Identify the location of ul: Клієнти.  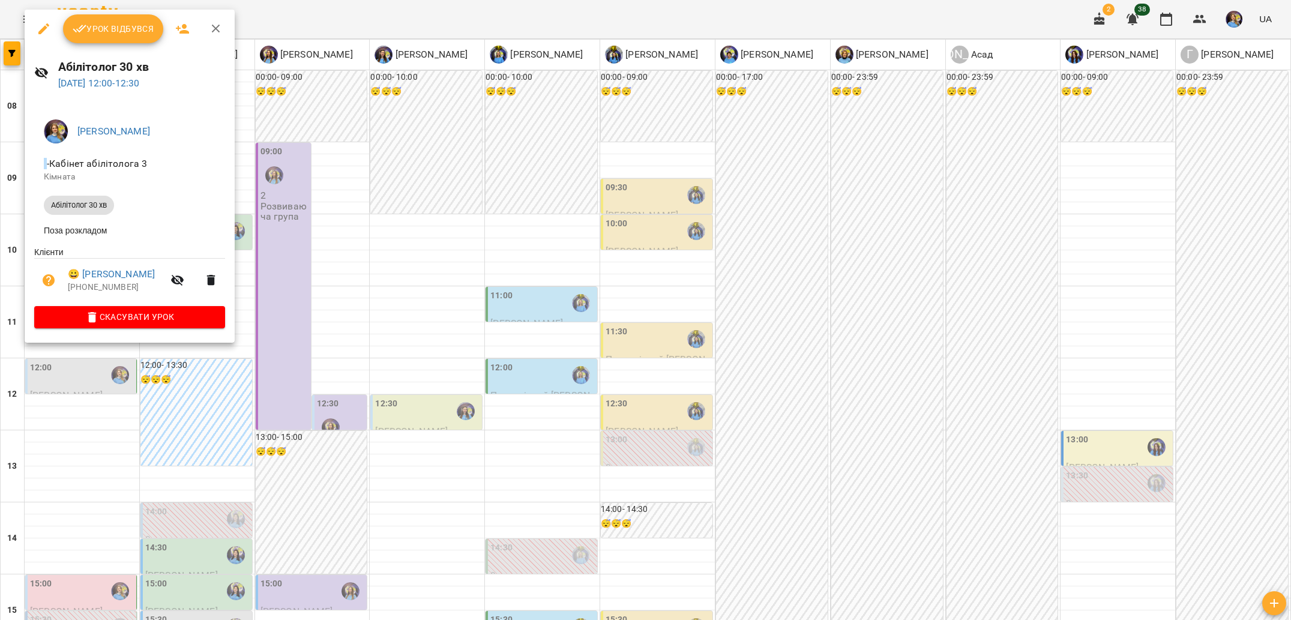
(130, 276).